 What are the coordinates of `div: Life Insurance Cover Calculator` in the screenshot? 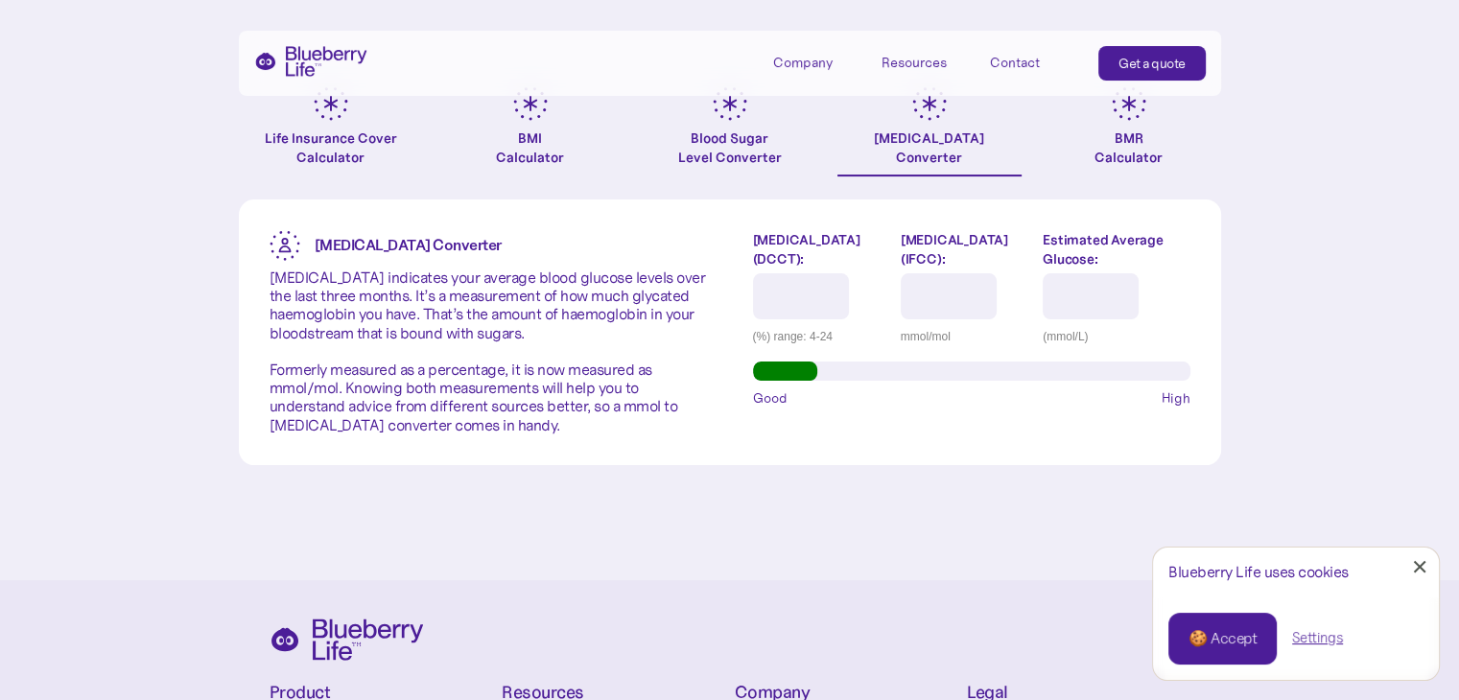 It's located at (331, 148).